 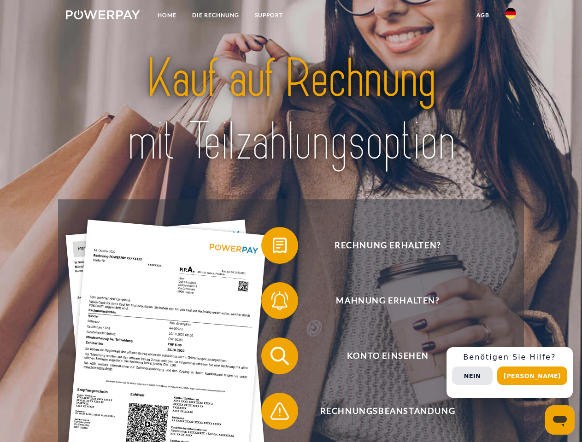 What do you see at coordinates (216, 15) in the screenshot?
I see `a: DIE RECHNUNG` at bounding box center [216, 15].